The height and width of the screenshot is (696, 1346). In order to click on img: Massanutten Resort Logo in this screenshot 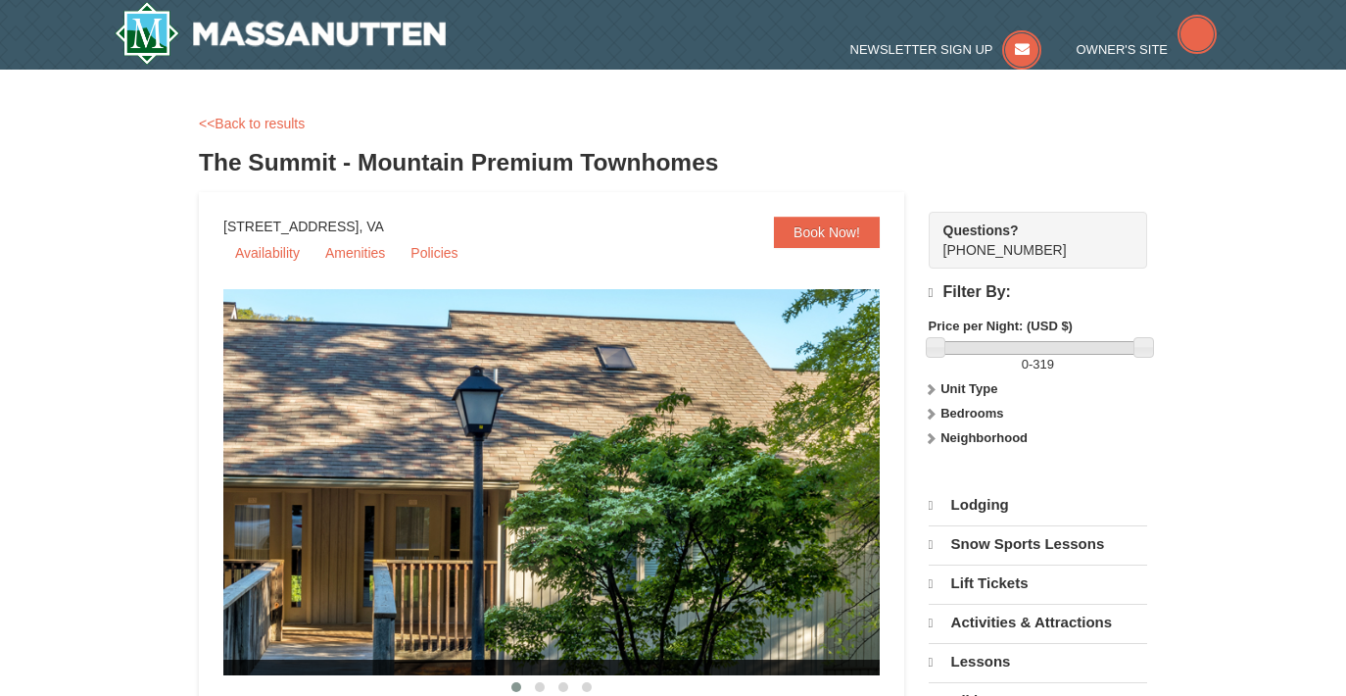, I will do `click(280, 33)`.